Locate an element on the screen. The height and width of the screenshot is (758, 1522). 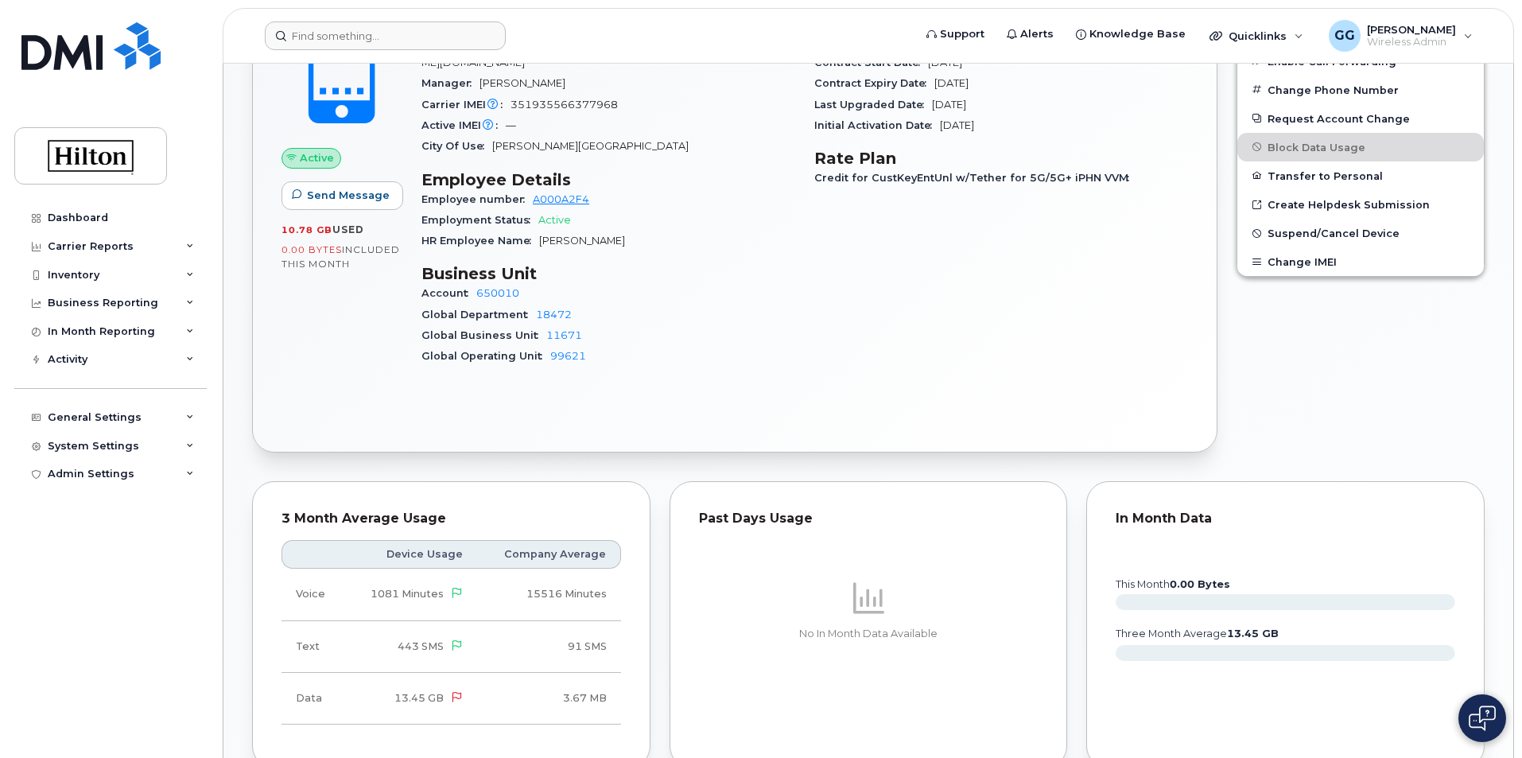
div: Gwendolyn Garrison is located at coordinates (1400, 36).